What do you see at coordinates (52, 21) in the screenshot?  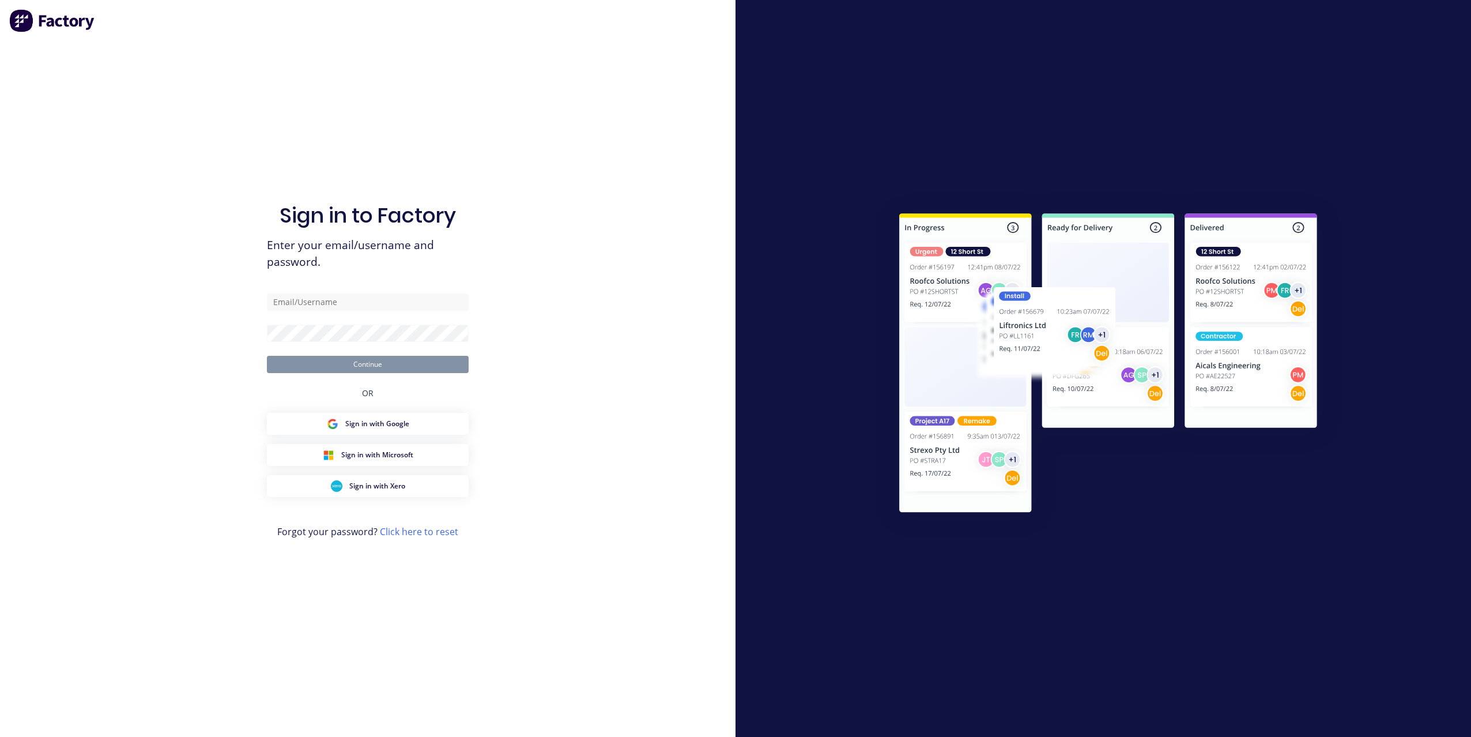 I see `img: Factory` at bounding box center [52, 21].